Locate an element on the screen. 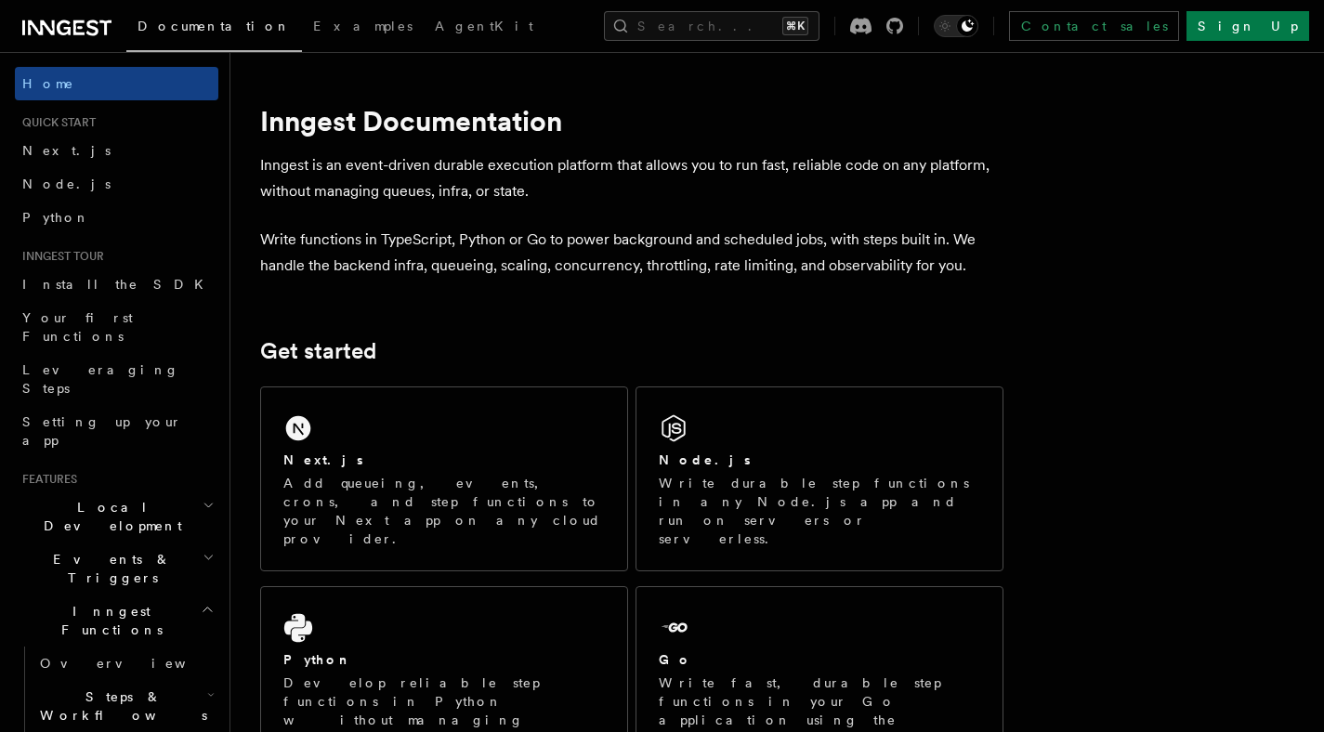 The width and height of the screenshot is (1324, 732). span: Events & Triggers is located at coordinates (109, 568).